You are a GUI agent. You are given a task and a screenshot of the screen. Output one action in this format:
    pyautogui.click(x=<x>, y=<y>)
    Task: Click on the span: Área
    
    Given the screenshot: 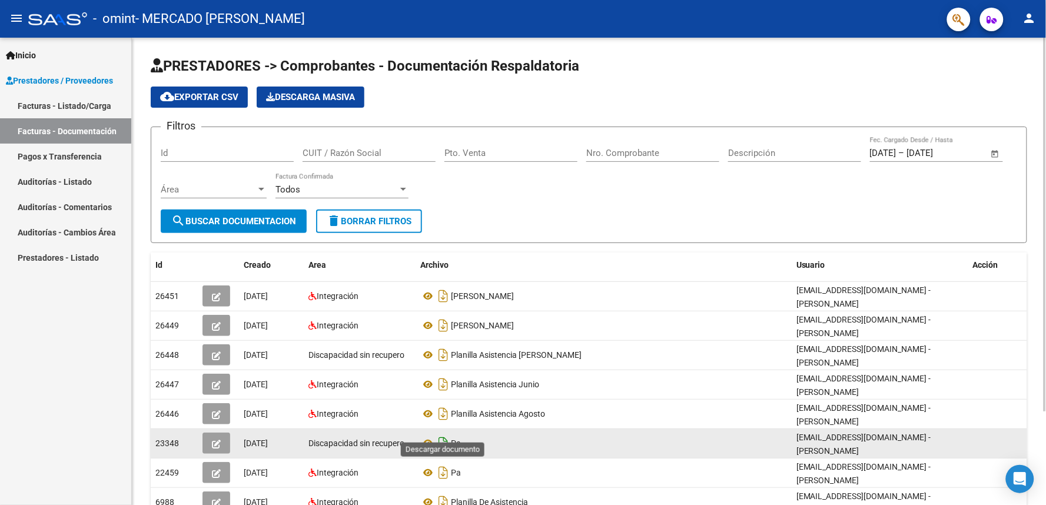 What is the action you would take?
    pyautogui.click(x=208, y=190)
    